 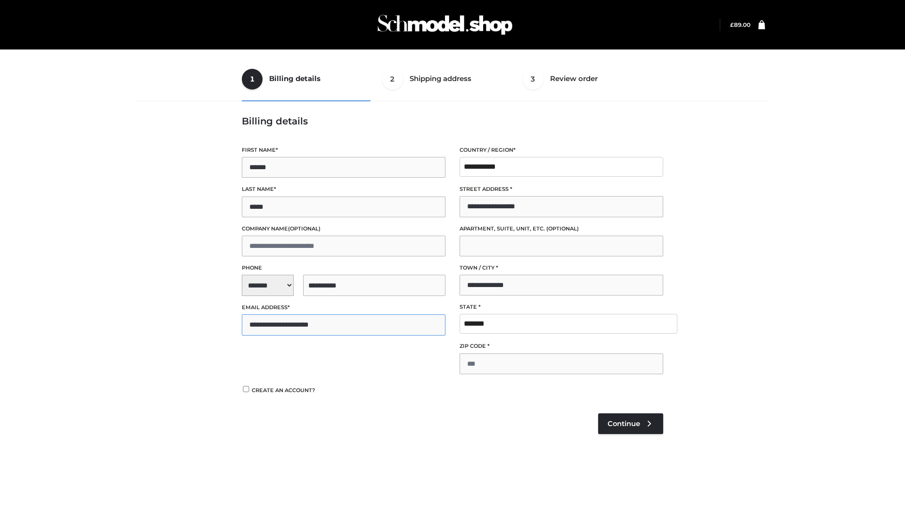 I want to click on a: Continue, so click(x=630, y=424).